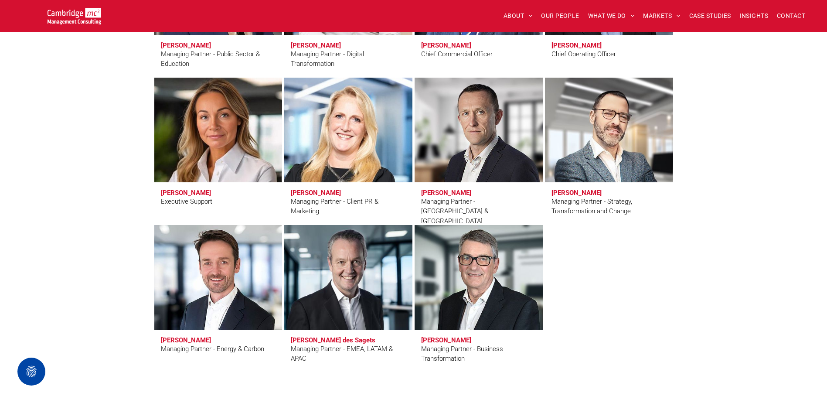  Describe the element at coordinates (661, 16) in the screenshot. I see `a: MARKETS` at that location.